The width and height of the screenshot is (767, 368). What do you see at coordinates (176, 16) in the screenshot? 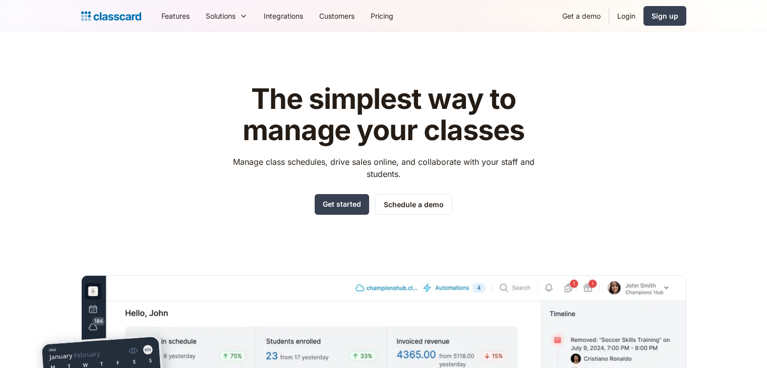
I see `a: Features` at bounding box center [176, 16].